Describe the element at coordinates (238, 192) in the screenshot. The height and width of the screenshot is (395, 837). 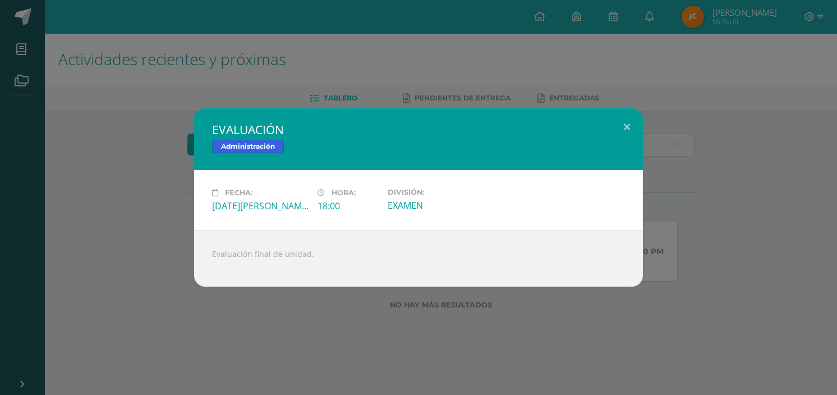
I see `span: Fecha:` at that location.